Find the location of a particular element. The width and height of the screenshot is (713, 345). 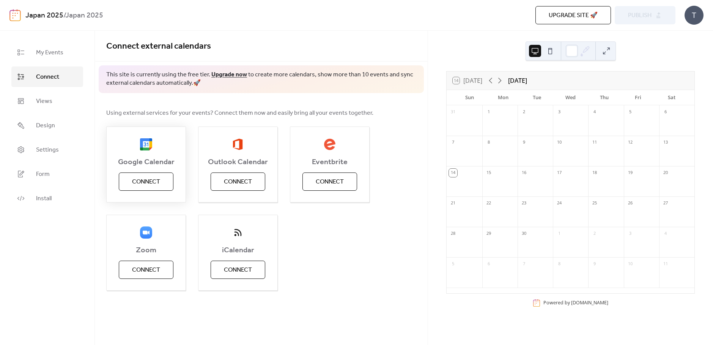

div: 26 is located at coordinates (630, 203).